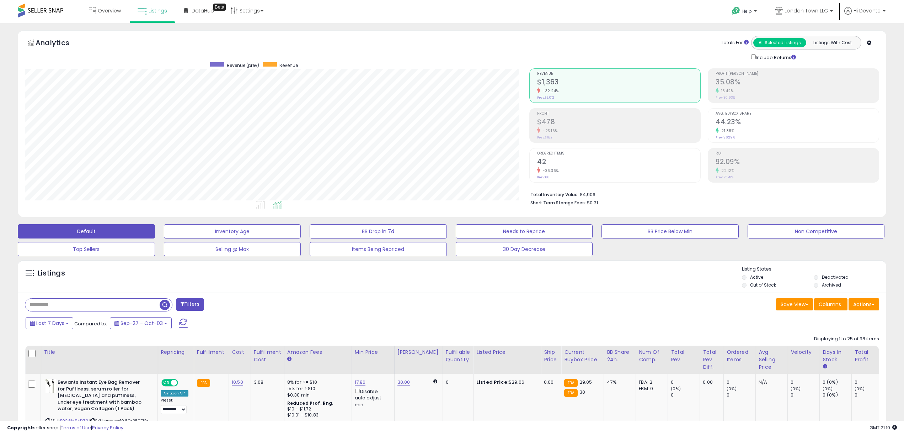  Describe the element at coordinates (726, 91) in the screenshot. I see `small: 13.42%` at that location.